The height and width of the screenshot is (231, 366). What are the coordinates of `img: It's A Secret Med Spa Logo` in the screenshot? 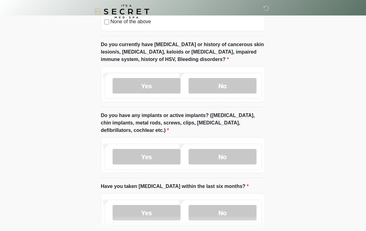 It's located at (122, 11).